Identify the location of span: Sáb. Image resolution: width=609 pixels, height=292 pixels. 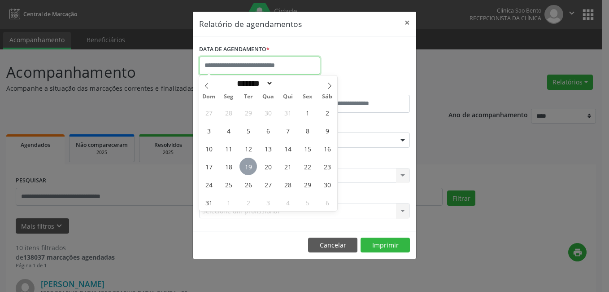
(328, 96).